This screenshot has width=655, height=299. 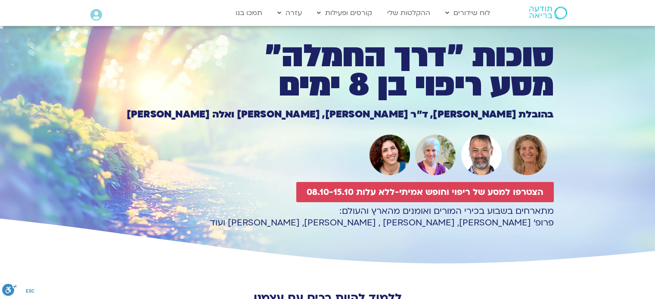 I want to click on img: תודעה בריאה, so click(x=548, y=13).